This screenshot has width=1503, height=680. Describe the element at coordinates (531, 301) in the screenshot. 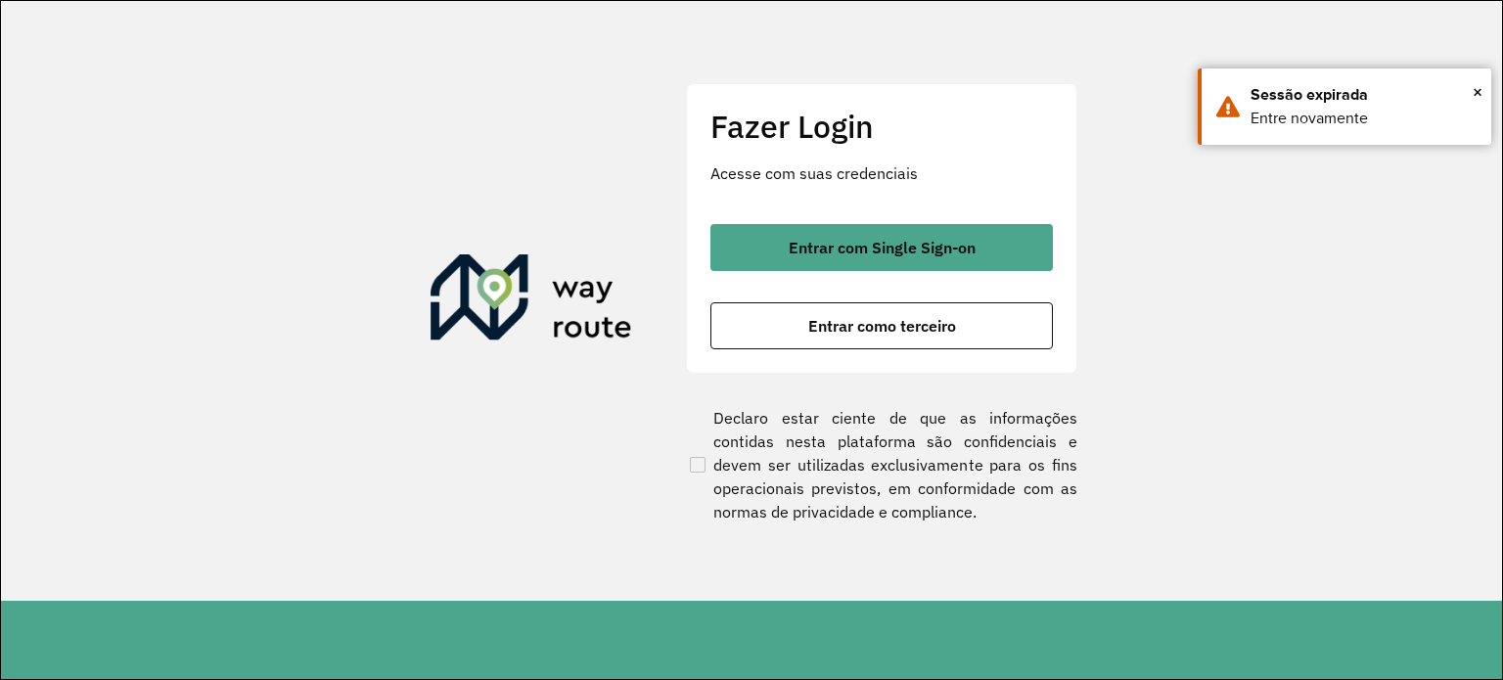

I see `img: Roteirizador AmbevTech` at that location.